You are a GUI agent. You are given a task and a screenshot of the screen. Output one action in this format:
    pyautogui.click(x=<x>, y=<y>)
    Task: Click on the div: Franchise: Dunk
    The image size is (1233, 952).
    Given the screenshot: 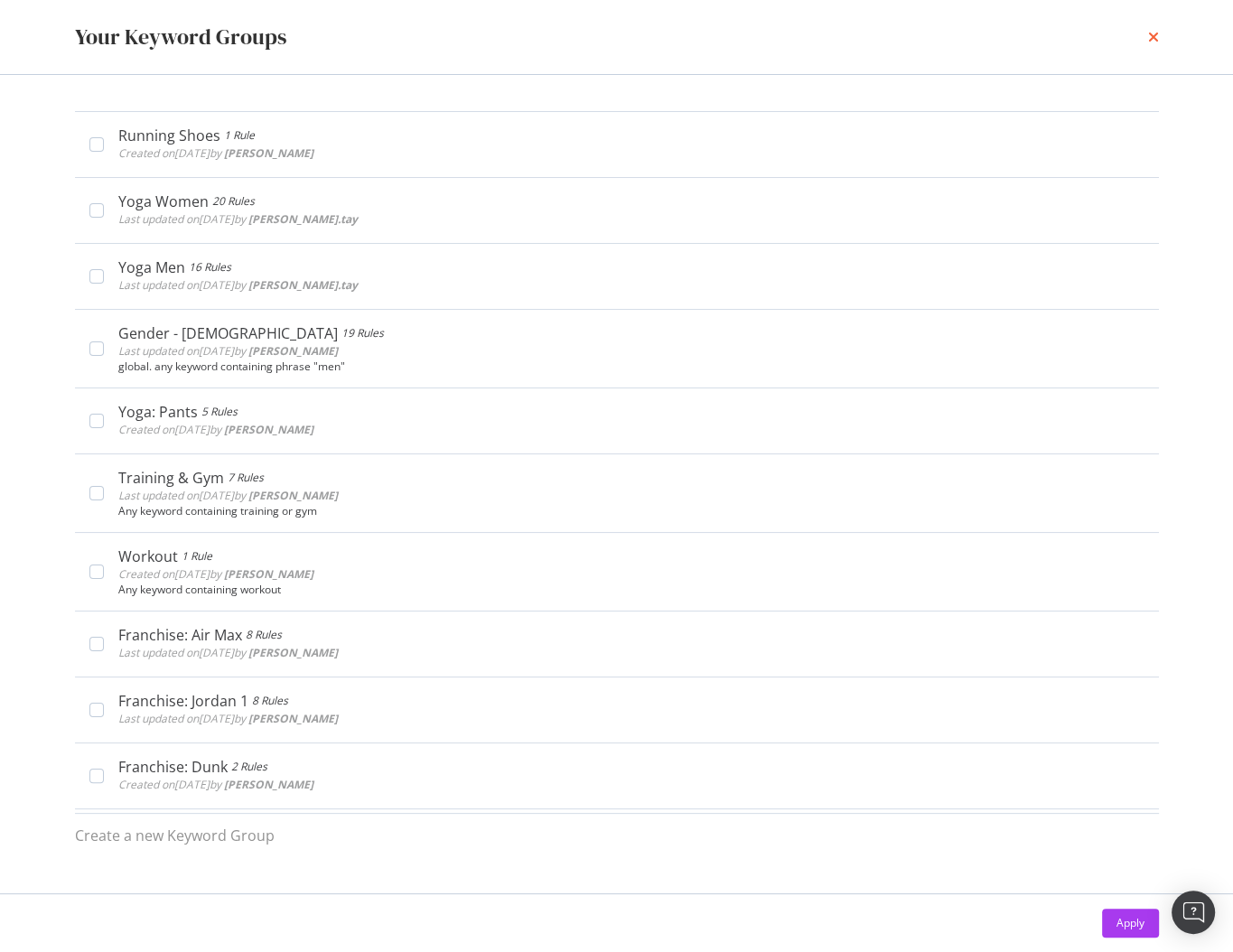 What is the action you would take?
    pyautogui.click(x=173, y=767)
    